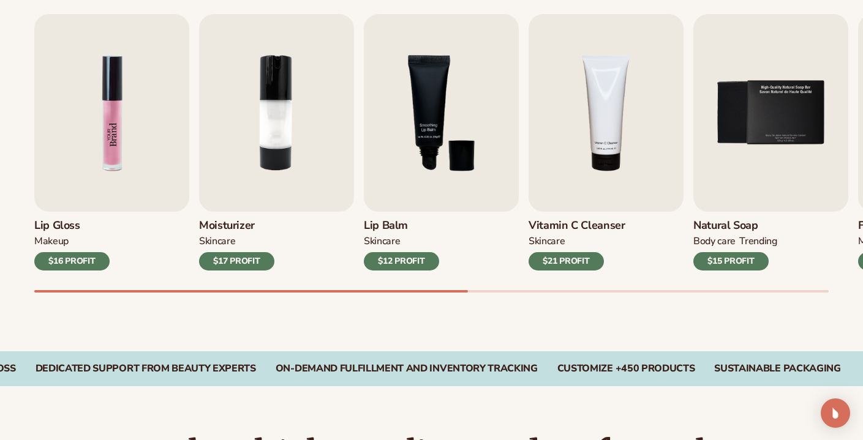  Describe the element at coordinates (72, 262) in the screenshot. I see `div: $16 PROFIT` at that location.